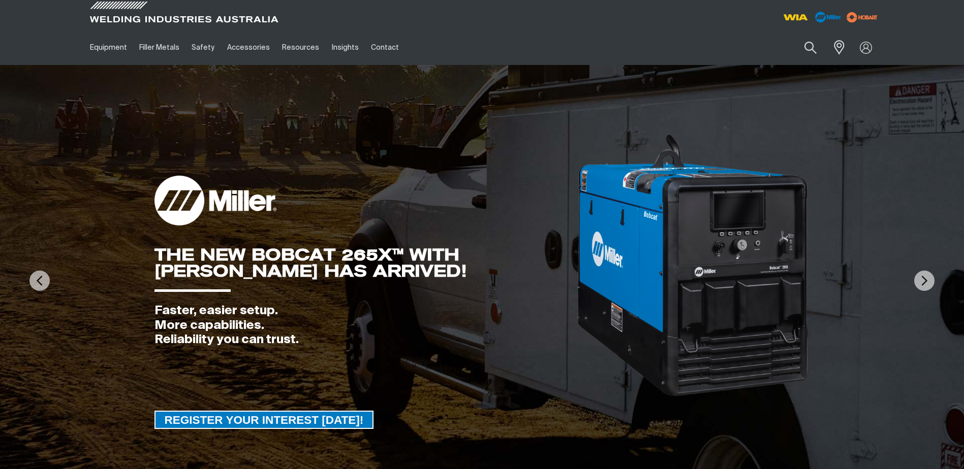 This screenshot has height=469, width=964. Describe the element at coordinates (264, 420) in the screenshot. I see `a: REGISTER YOUR INTEREST TODAY!` at that location.